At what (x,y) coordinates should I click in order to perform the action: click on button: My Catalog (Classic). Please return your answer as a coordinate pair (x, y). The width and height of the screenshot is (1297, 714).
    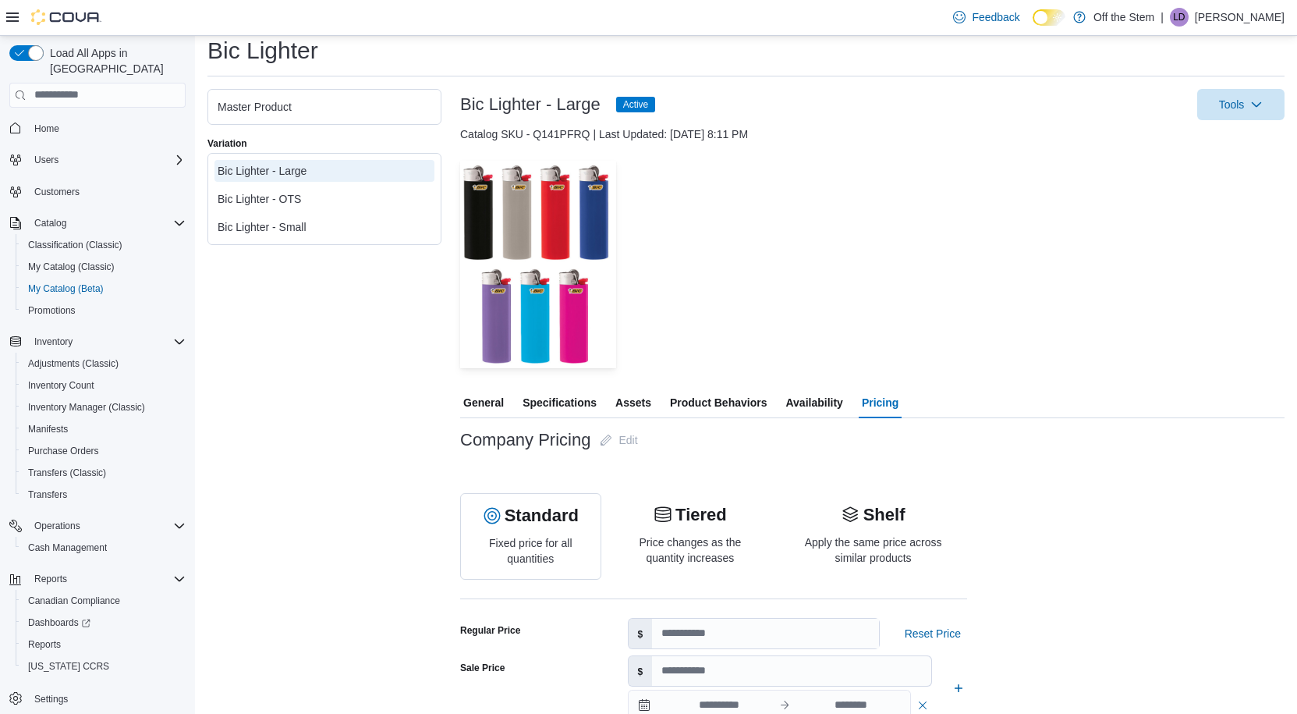
    Looking at the image, I should click on (104, 267).